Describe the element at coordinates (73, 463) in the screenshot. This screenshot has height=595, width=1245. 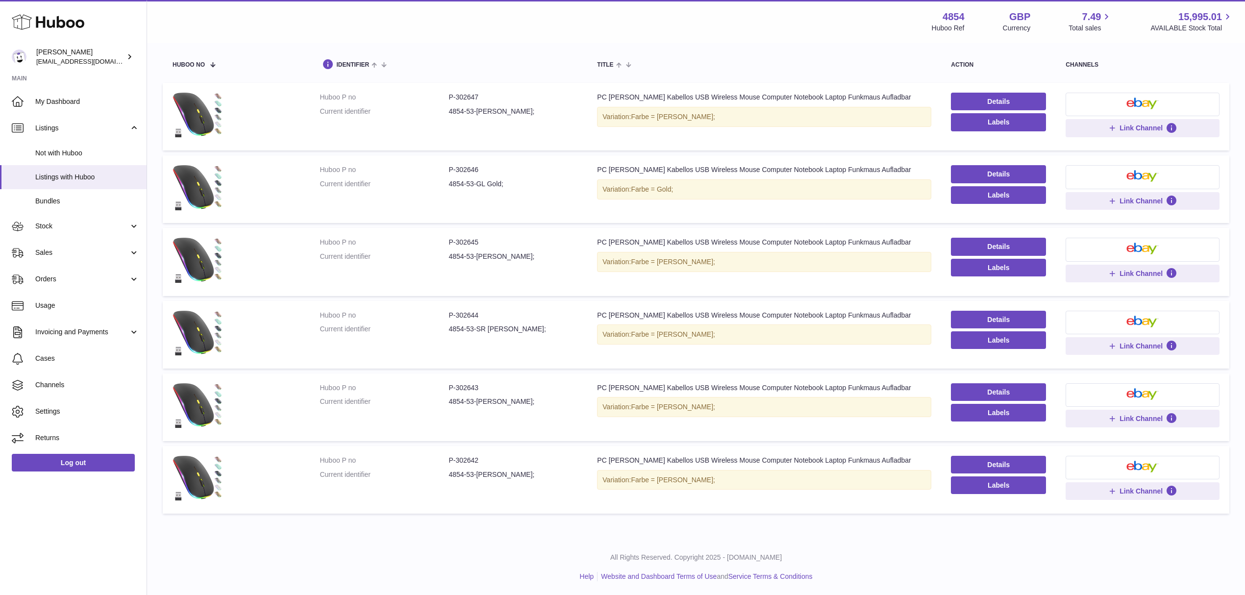
I see `a: Log out` at that location.